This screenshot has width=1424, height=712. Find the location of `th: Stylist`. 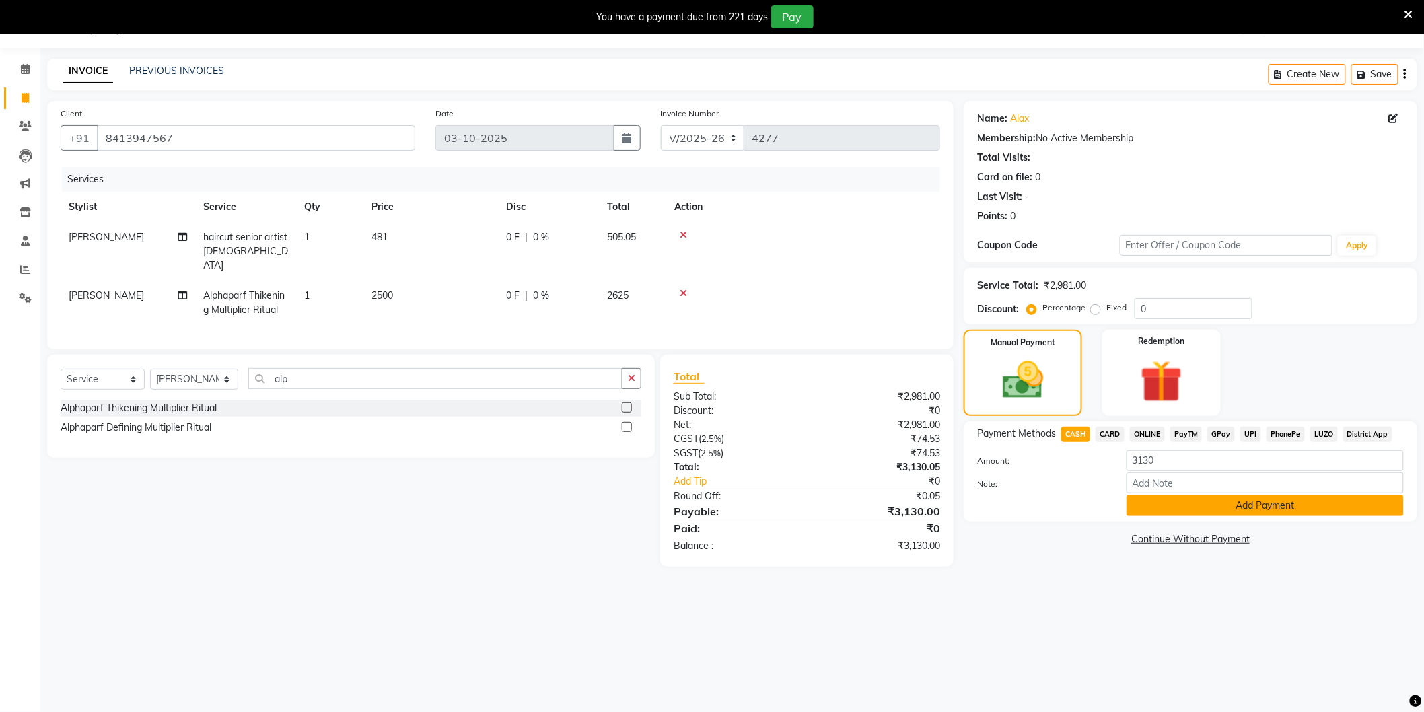

th: Stylist is located at coordinates (128, 207).